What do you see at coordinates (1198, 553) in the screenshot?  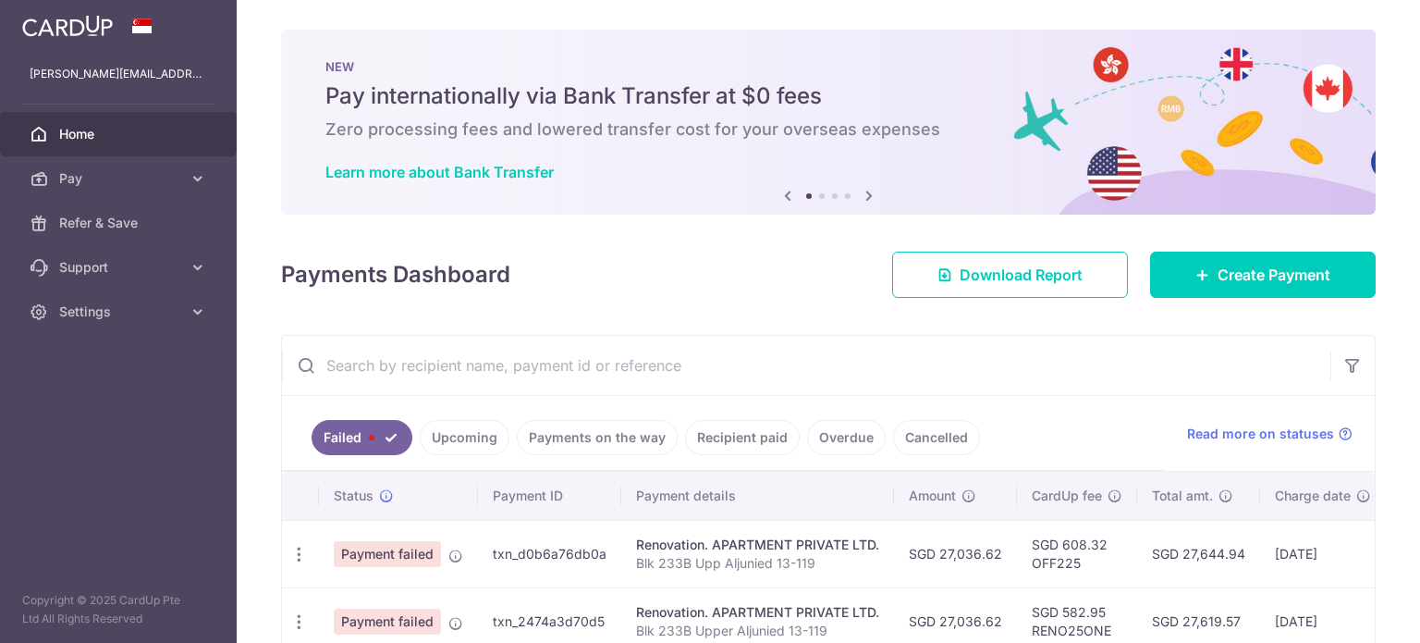 I see `td: SGD 27,644.94` at bounding box center [1198, 553].